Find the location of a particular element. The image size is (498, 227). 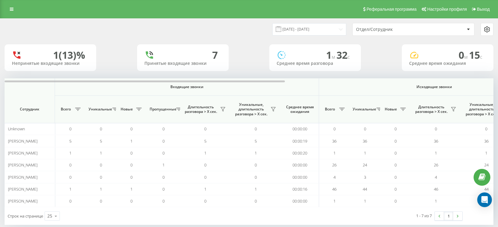

span: 32 is located at coordinates (343, 55).